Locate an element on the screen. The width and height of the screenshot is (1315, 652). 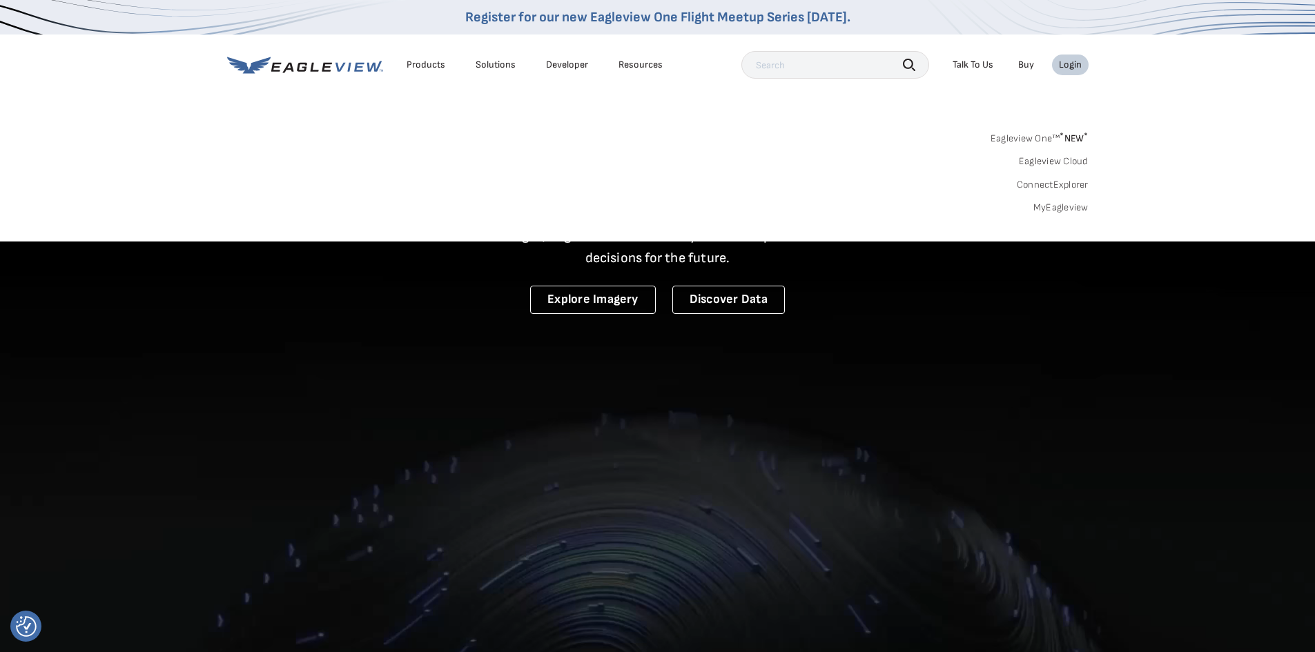
img: Revisit consent button is located at coordinates (26, 627).